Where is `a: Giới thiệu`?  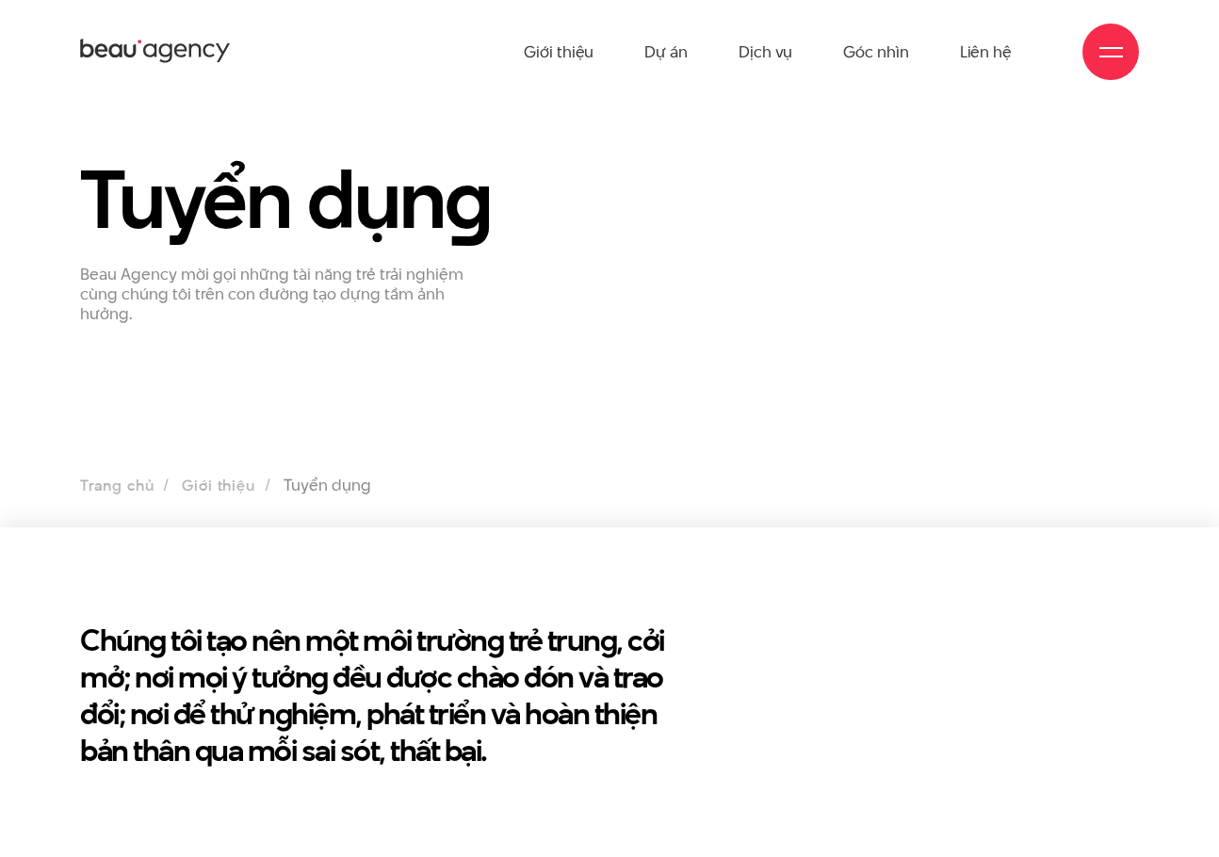
a: Giới thiệu is located at coordinates (218, 485).